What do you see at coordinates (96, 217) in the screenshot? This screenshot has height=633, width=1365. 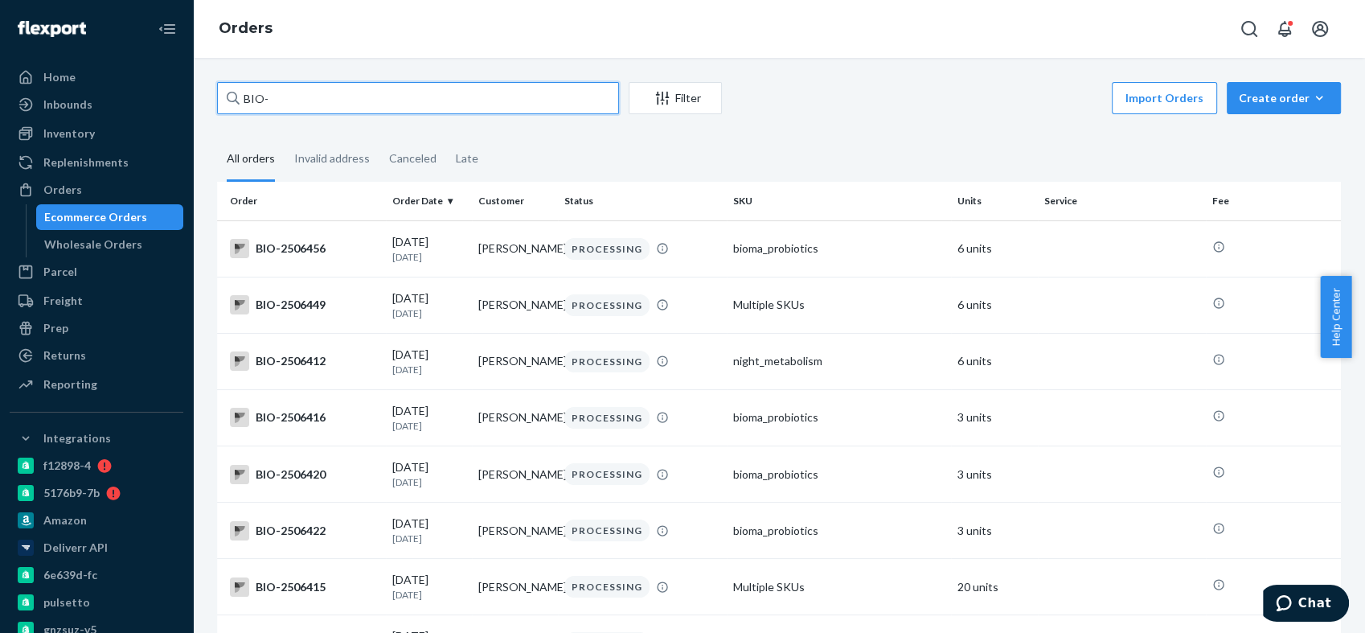 I see `div: Ecommerce Orders` at bounding box center [96, 217].